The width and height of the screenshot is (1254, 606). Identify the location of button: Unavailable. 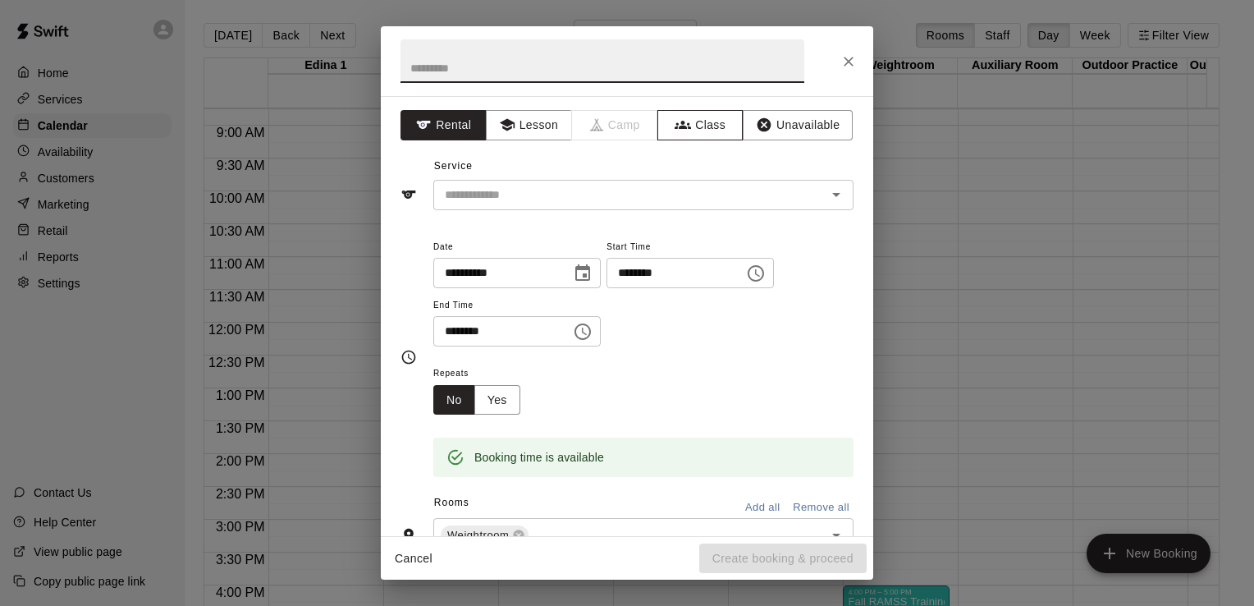
(798, 125).